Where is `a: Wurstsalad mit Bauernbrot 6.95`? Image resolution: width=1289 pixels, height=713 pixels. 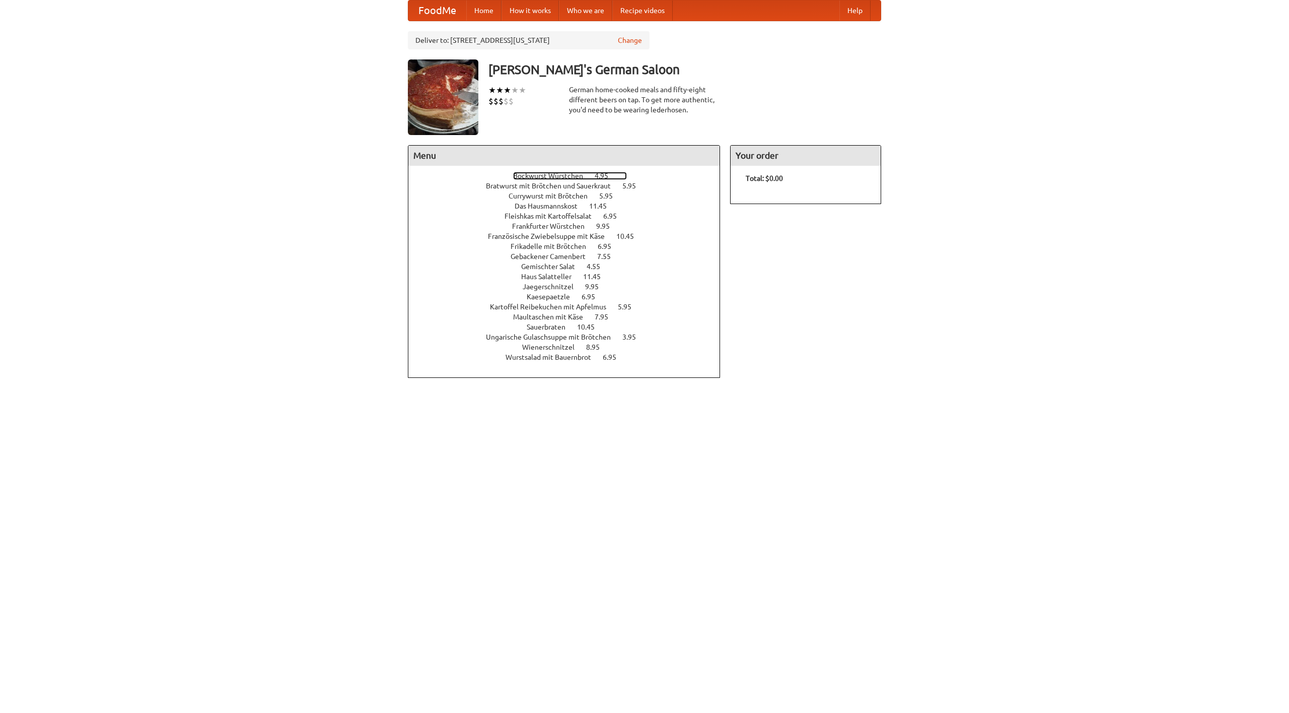 a: Wurstsalad mit Bauernbrot 6.95 is located at coordinates (570, 357).